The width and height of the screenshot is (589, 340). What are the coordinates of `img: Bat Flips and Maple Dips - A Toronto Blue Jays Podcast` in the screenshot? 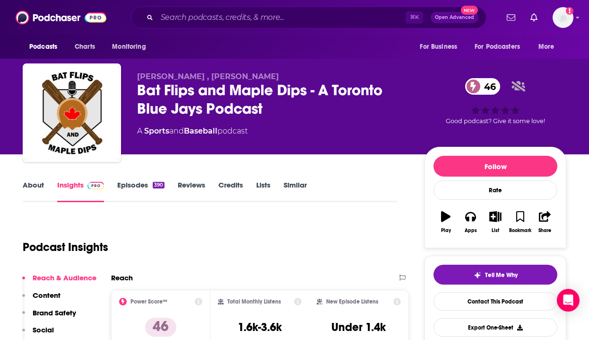 It's located at (72, 113).